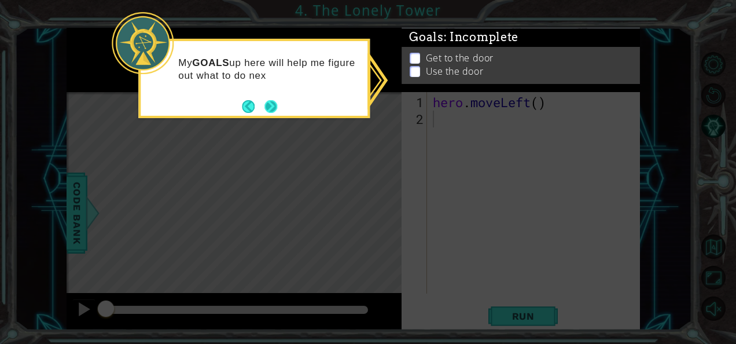 The height and width of the screenshot is (344, 736). Describe the element at coordinates (271, 107) in the screenshot. I see `button: Next` at that location.